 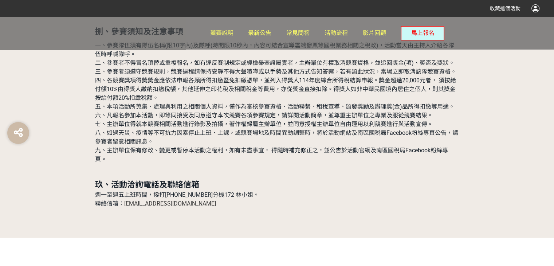 What do you see at coordinates (264, 115) in the screenshot?
I see `span: 六、凡報名參加本活動，即等同接受及同意遵守本次競賽各項參賽規定，請詳閱活動簡章，並尊重主辦單位之專業及服從競賽結果。` at bounding box center [264, 115].